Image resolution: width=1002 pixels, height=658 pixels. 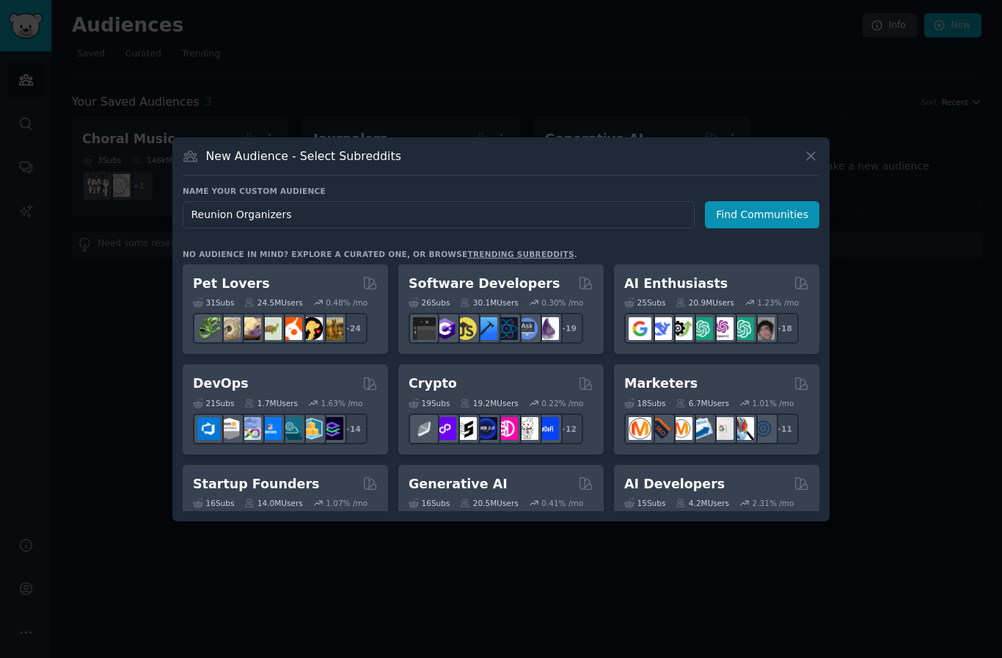 What do you see at coordinates (568, 328) in the screenshot?
I see `div: + 19` at bounding box center [568, 328].